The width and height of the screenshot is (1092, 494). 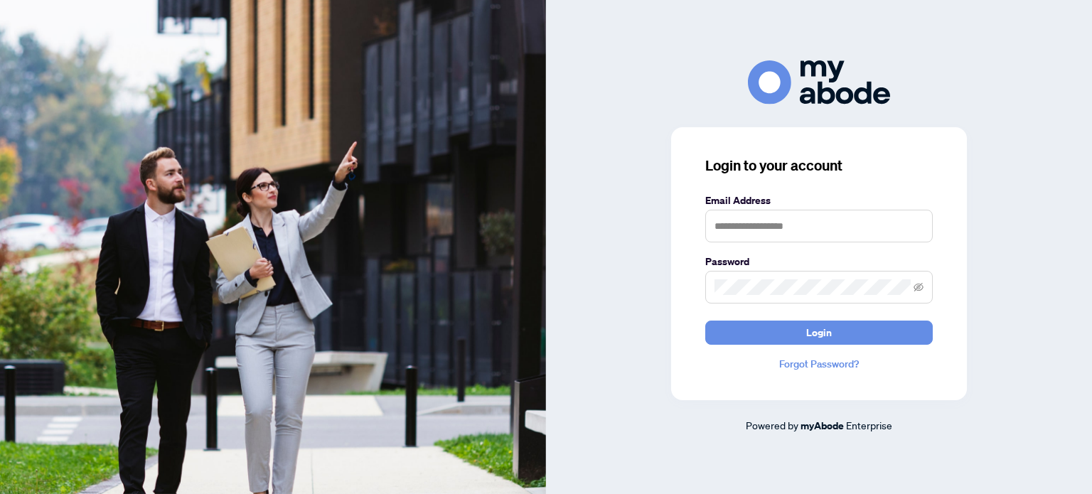 What do you see at coordinates (819, 166) in the screenshot?
I see `h3: Login to your account` at bounding box center [819, 166].